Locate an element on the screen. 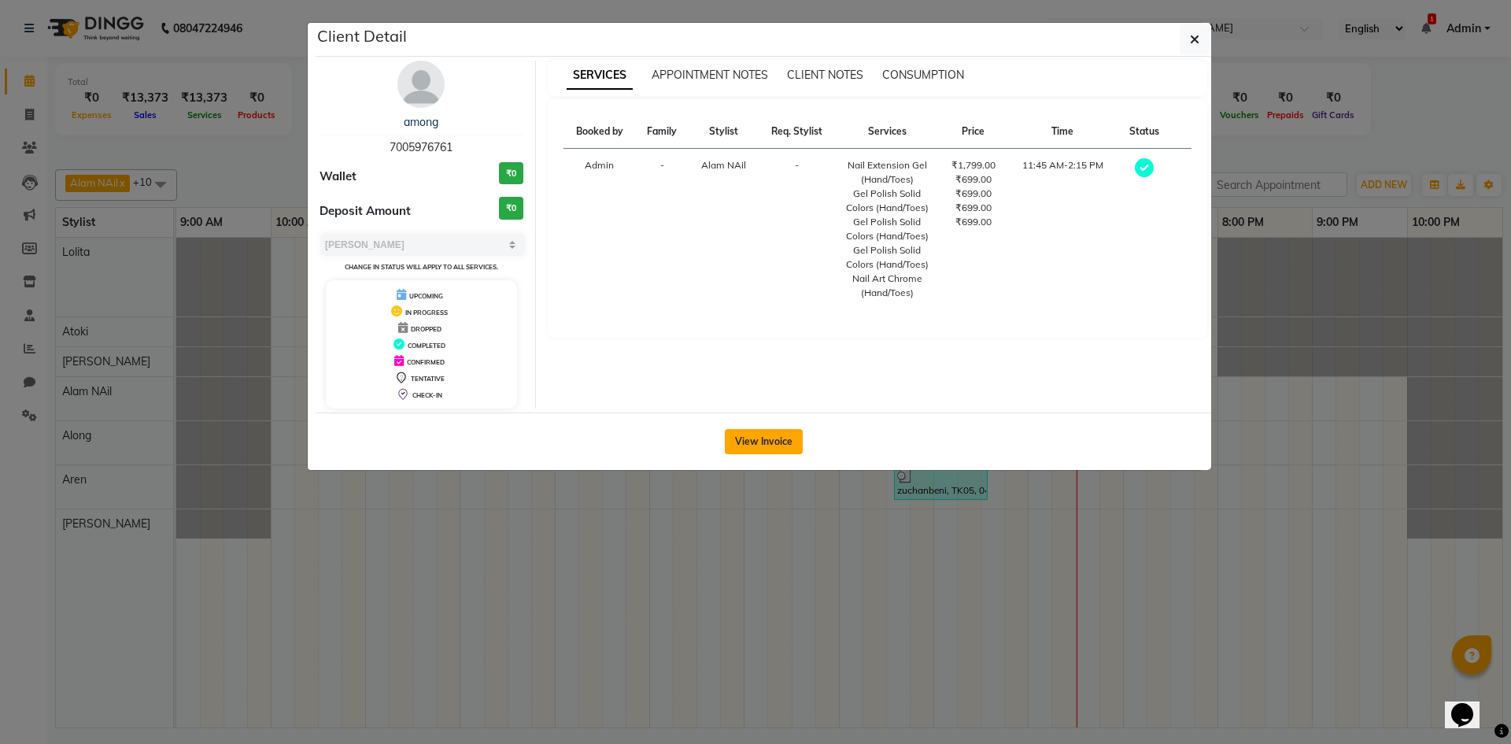 The height and width of the screenshot is (744, 1511). span: CHECK-IN is located at coordinates (427, 395).